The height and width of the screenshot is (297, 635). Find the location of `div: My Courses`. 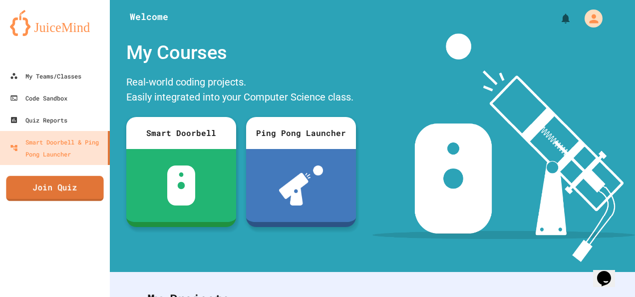

div: My Courses is located at coordinates (241, 52).